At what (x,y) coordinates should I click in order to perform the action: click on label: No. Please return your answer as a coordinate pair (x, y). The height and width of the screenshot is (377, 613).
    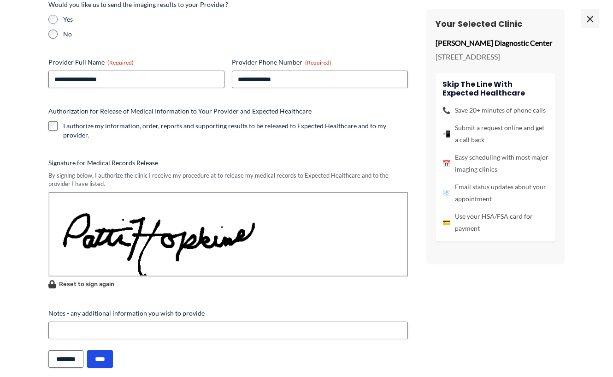
    Looking at the image, I should click on (236, 34).